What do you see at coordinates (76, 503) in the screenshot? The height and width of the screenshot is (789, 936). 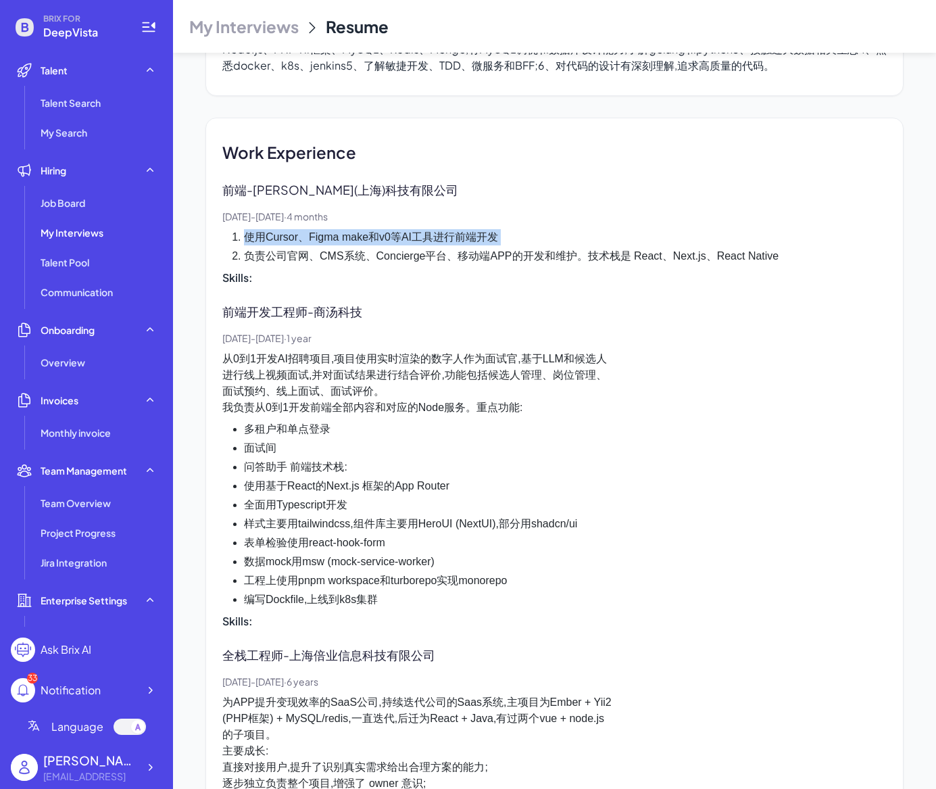 I see `span: Team Overview` at bounding box center [76, 503].